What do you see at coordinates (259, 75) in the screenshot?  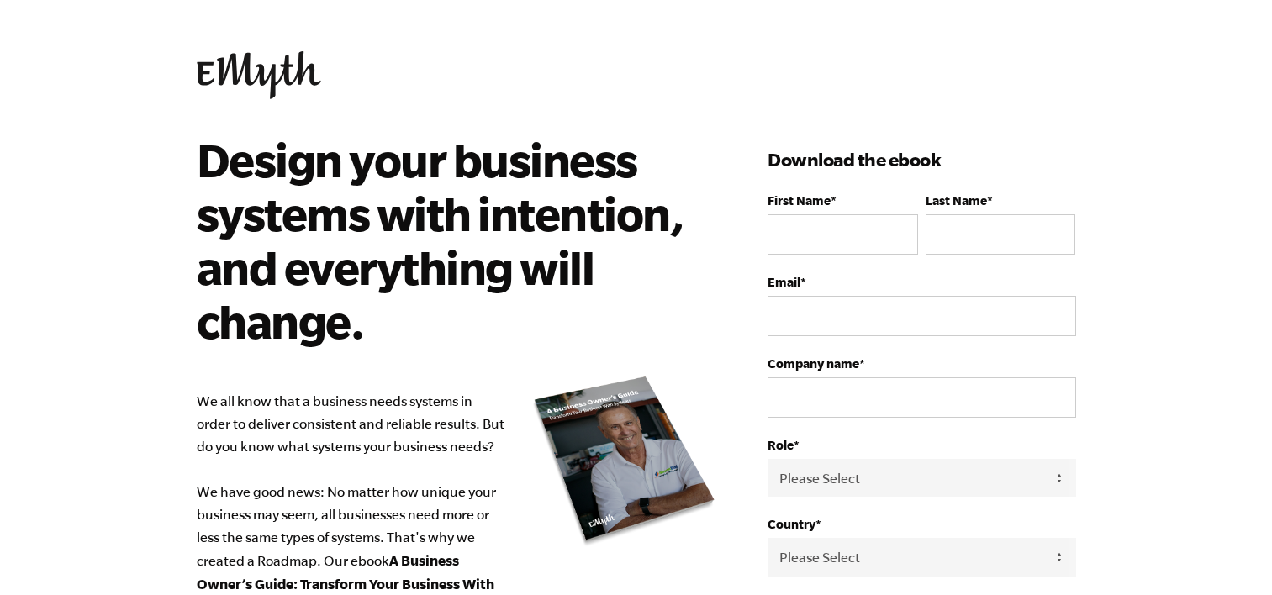 I see `img: EMyth` at bounding box center [259, 75].